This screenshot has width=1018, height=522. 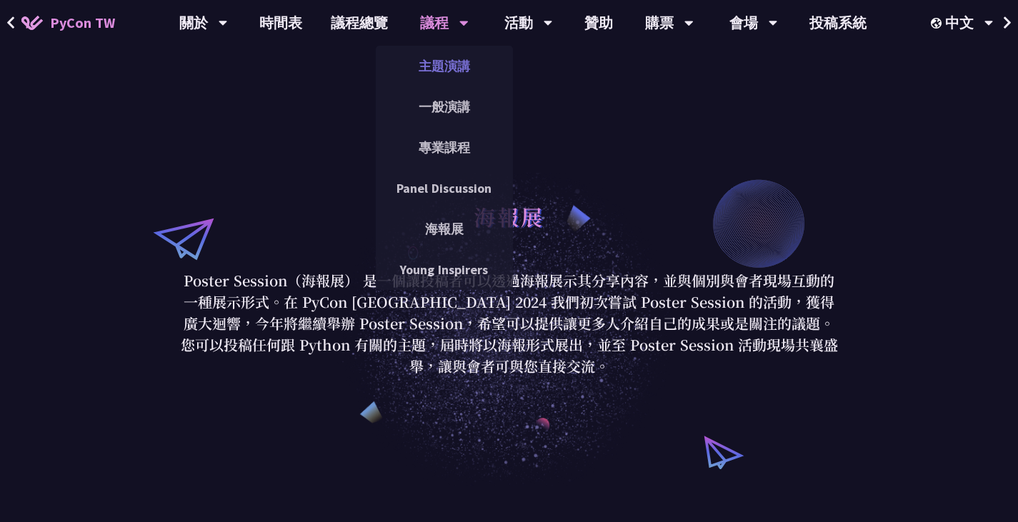 What do you see at coordinates (444, 147) in the screenshot?
I see `a: 專業課程` at bounding box center [444, 147].